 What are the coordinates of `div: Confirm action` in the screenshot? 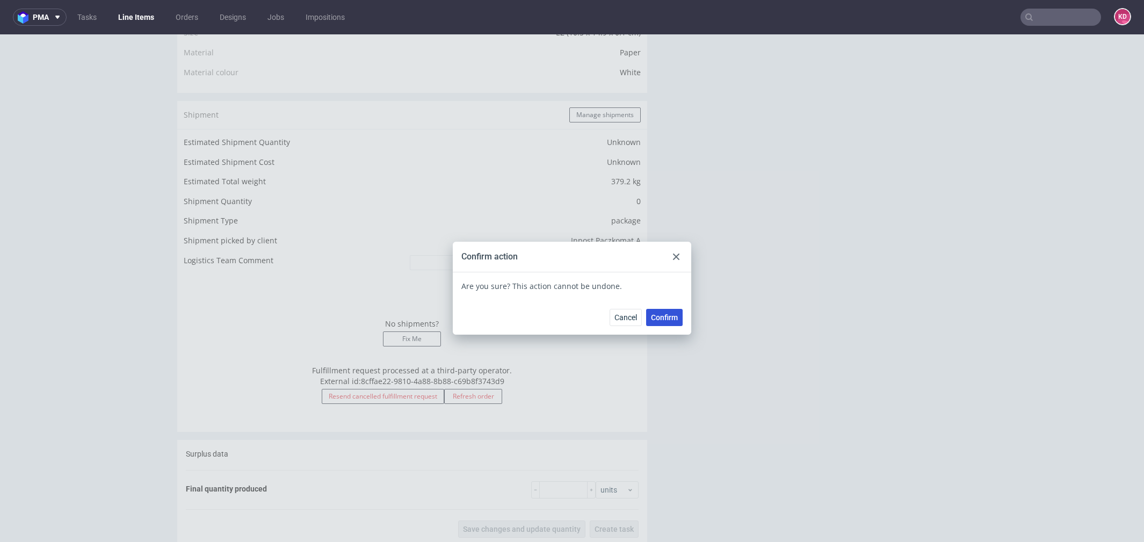 It's located at (489, 222).